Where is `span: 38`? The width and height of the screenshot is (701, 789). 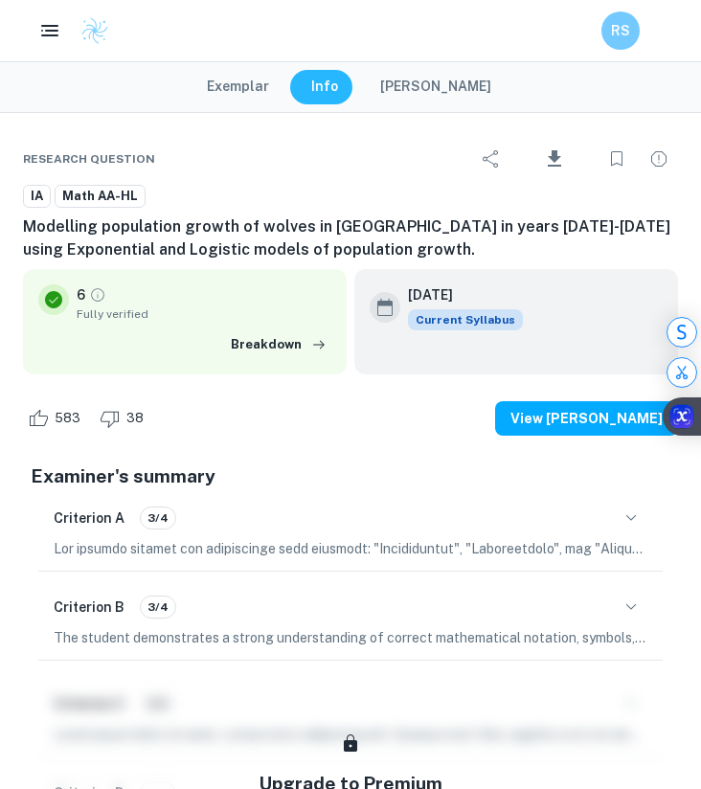 span: 38 is located at coordinates (135, 418).